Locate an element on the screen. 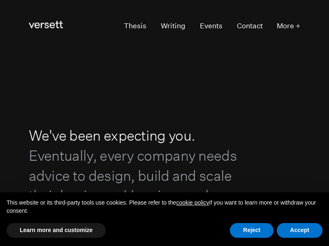 The height and width of the screenshot is (246, 329). a: Contact is located at coordinates (249, 26).